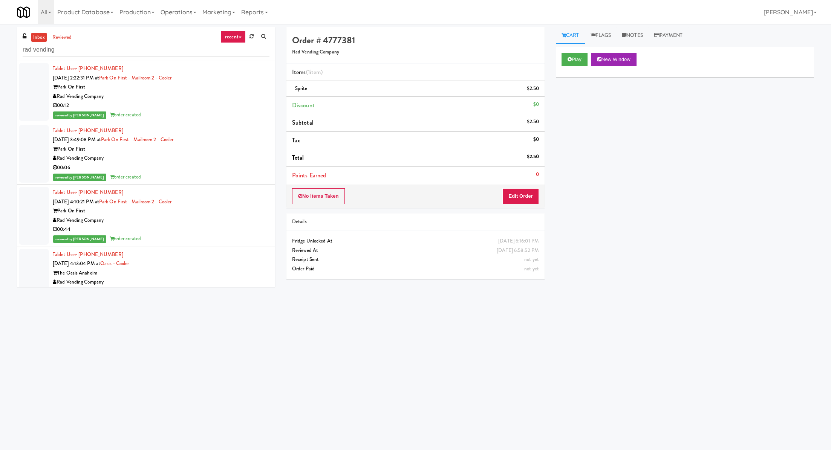  I want to click on span: Items, so click(307, 72).